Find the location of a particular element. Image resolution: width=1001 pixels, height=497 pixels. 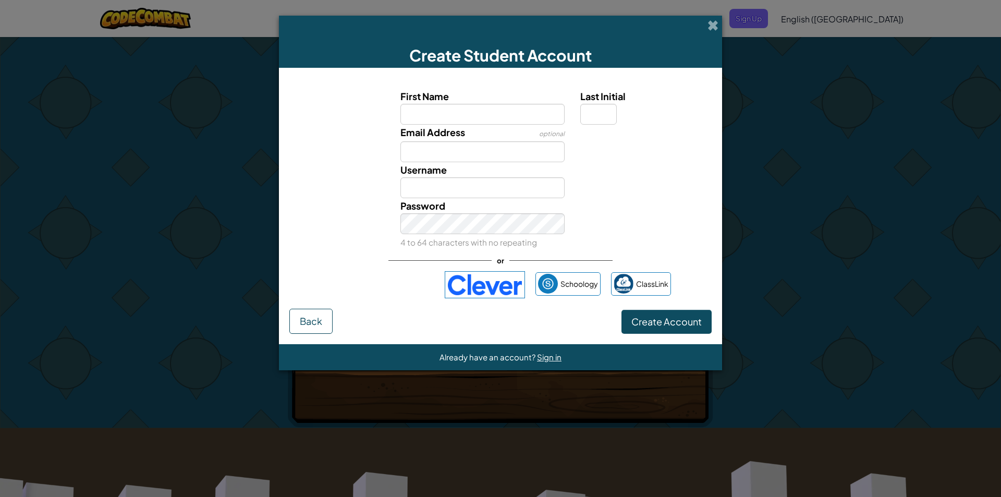

span: Back is located at coordinates (311, 321).